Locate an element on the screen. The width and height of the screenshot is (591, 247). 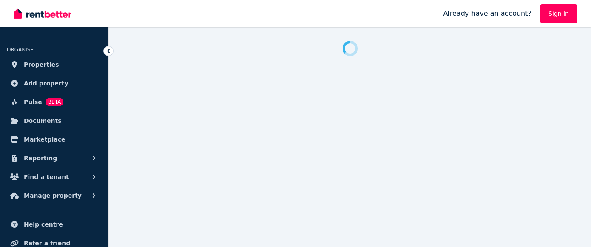
span: Reporting is located at coordinates (40, 158).